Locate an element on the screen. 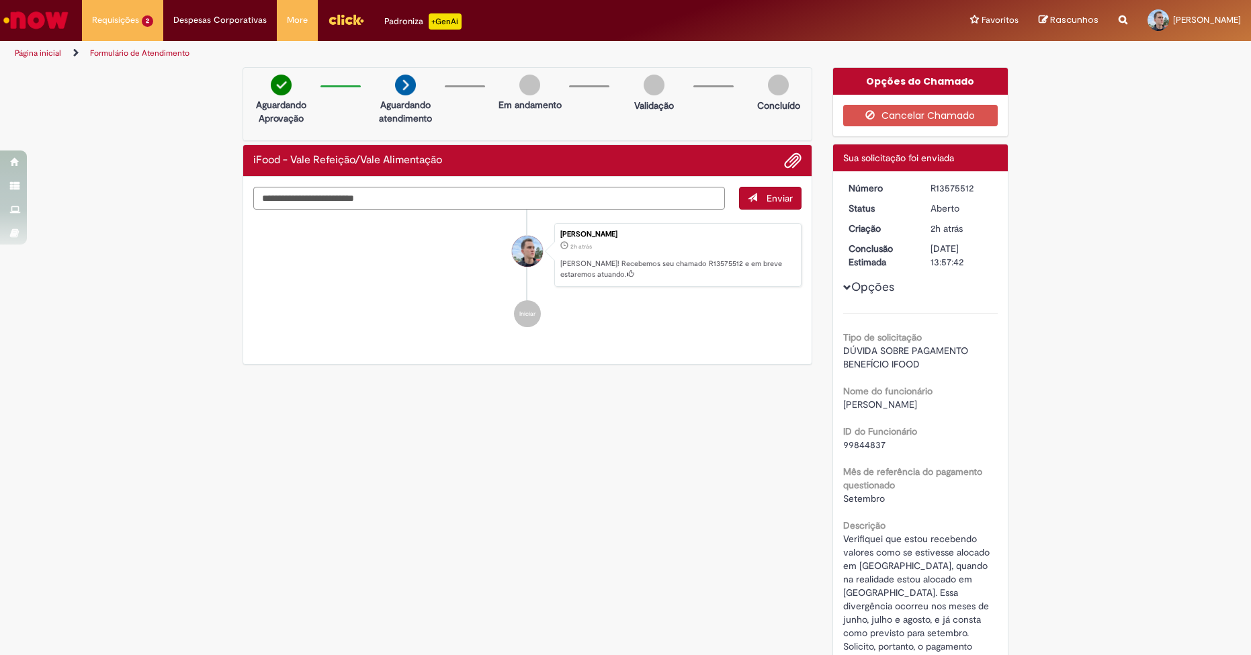 The height and width of the screenshot is (655, 1251). p: Em andamento is located at coordinates (530, 105).